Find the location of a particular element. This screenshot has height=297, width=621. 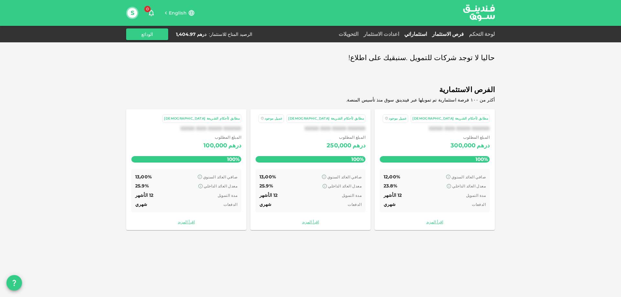

span: 0 is located at coordinates (147, 9).